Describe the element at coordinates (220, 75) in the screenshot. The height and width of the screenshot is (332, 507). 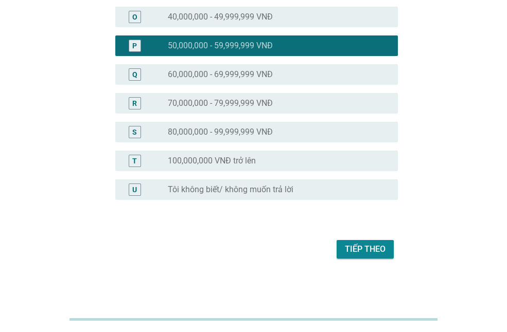
I see `label: 60,000,000 - 69,999,999 VNĐ` at that location.